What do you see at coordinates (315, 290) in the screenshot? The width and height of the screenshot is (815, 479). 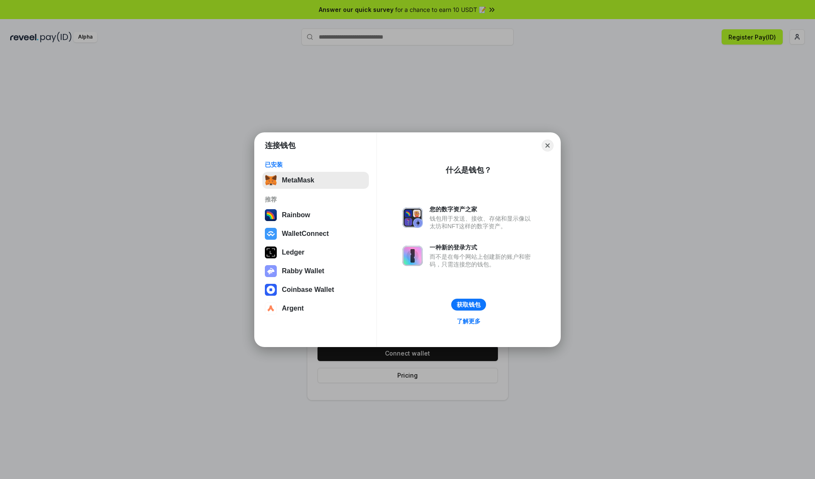 I see `button: Coinbase Wallet` at bounding box center [315, 290].